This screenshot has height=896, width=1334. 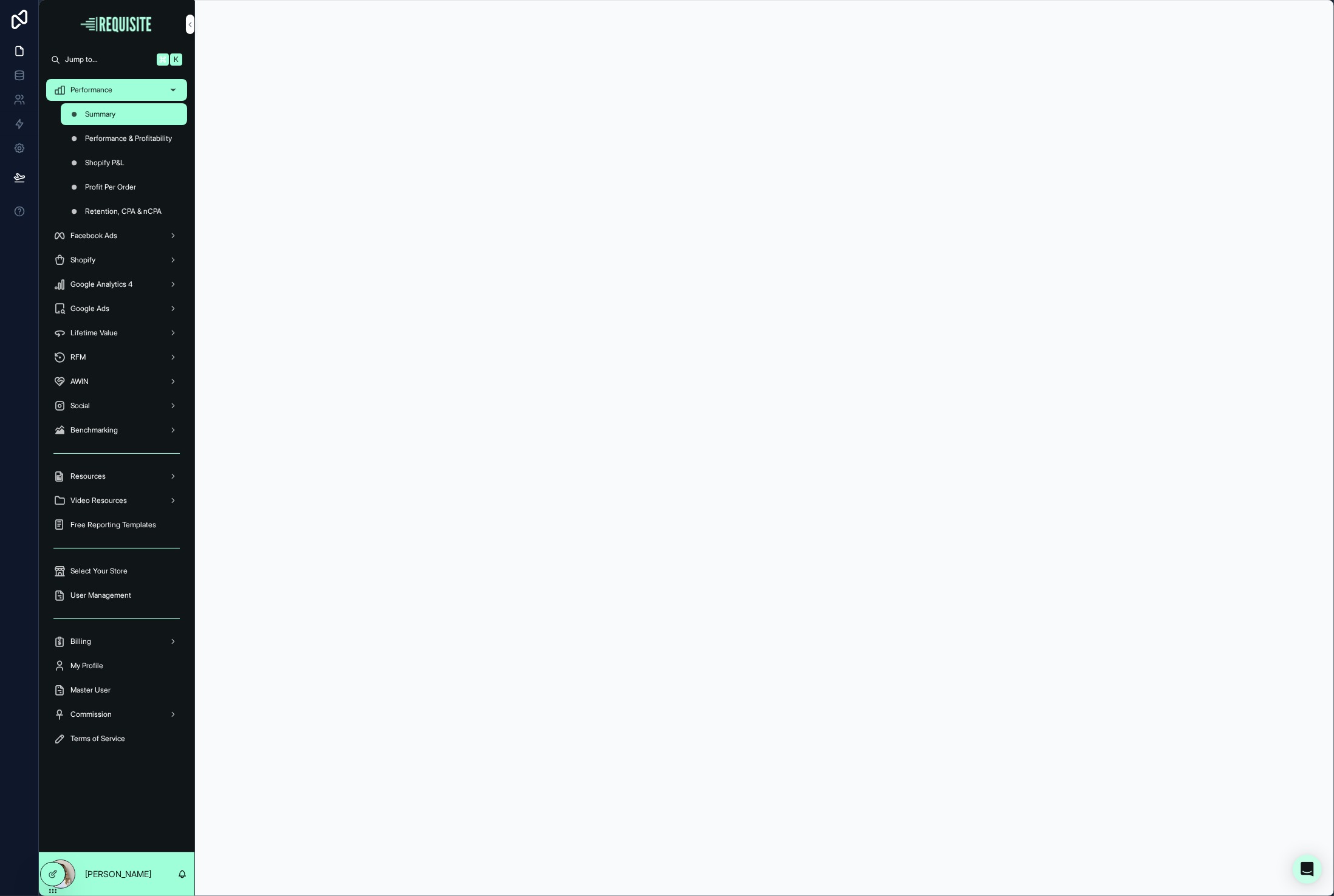 I want to click on span: Google Analytics 4, so click(x=102, y=284).